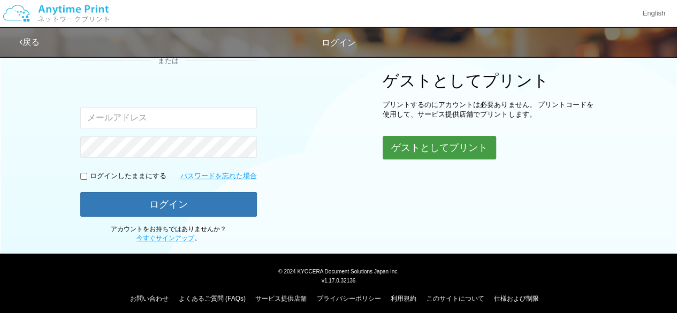 The height and width of the screenshot is (313, 677). What do you see at coordinates (165, 238) in the screenshot?
I see `a: 今すぐサインアップ` at bounding box center [165, 238].